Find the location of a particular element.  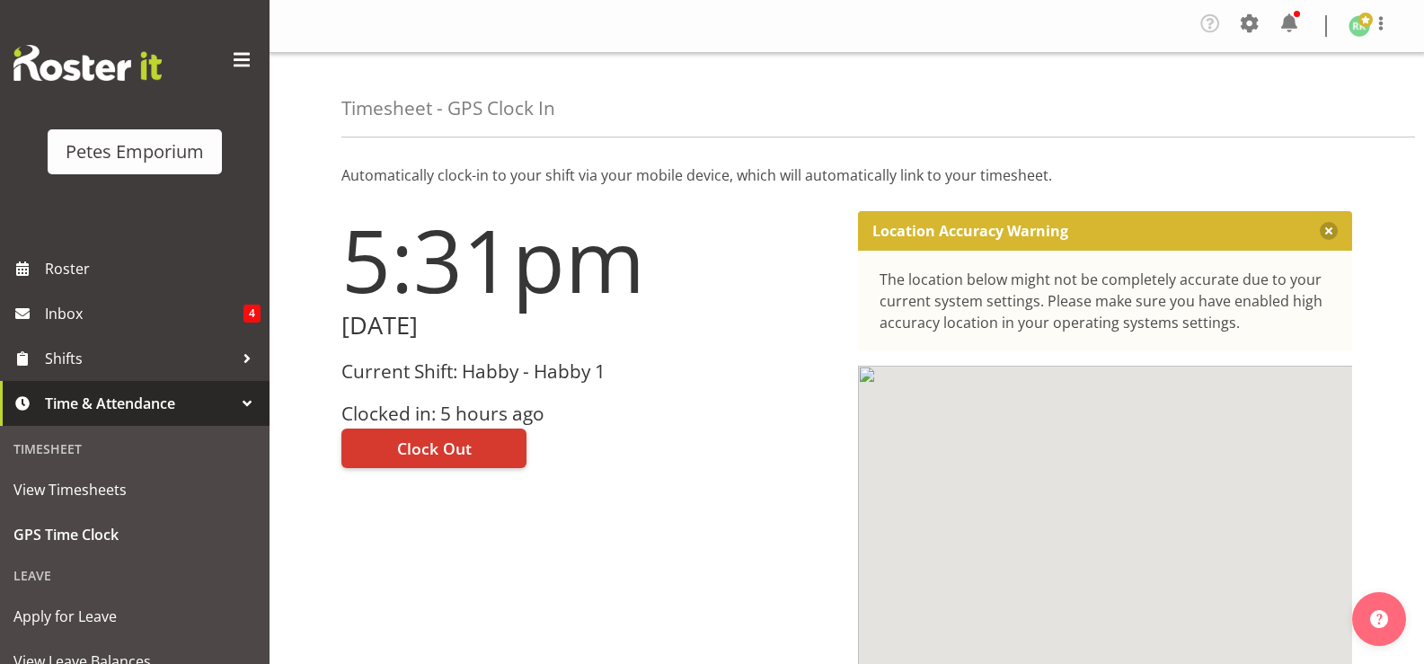

div: The location below might not be completely accurate due to your current system settings. Please m... is located at coordinates (1105, 301).